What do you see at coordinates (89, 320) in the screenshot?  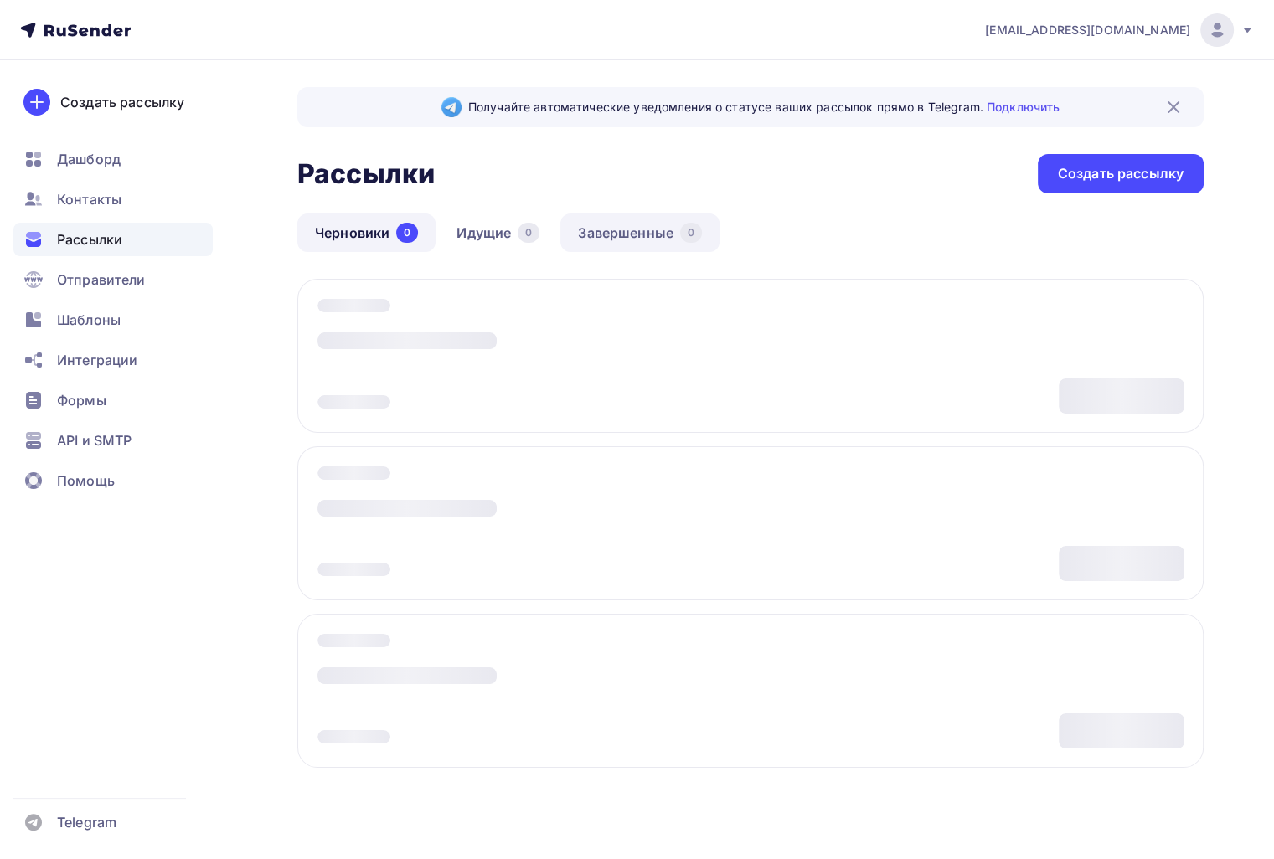 I see `span: Шаблоны` at bounding box center [89, 320].